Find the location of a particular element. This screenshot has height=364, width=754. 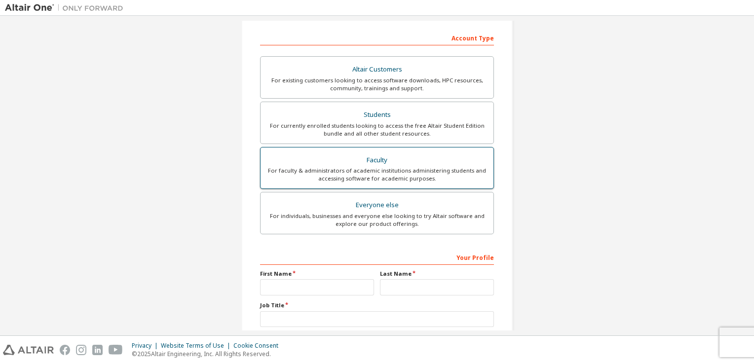

div: Everyone else is located at coordinates (377, 205).